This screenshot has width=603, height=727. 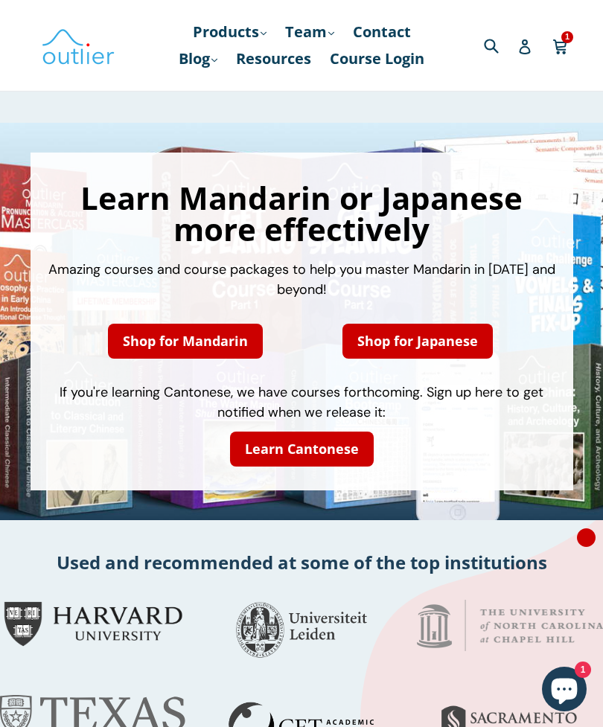 What do you see at coordinates (417, 341) in the screenshot?
I see `a: Shop for Japanese` at bounding box center [417, 341].